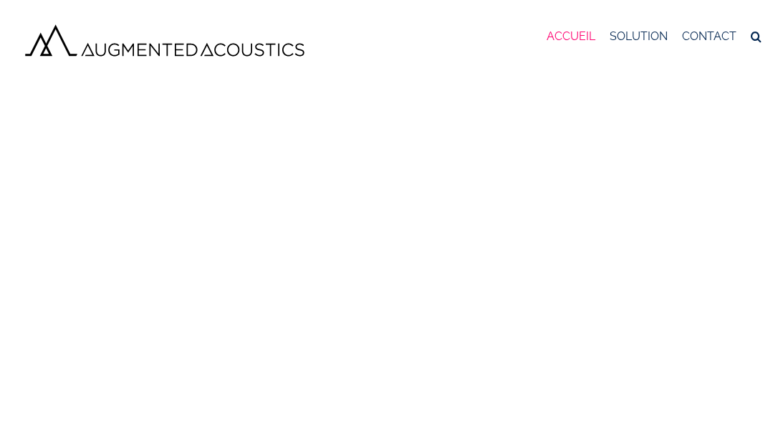 This screenshot has height=434, width=783. What do you see at coordinates (709, 37) in the screenshot?
I see `span: CONTACT` at bounding box center [709, 37].